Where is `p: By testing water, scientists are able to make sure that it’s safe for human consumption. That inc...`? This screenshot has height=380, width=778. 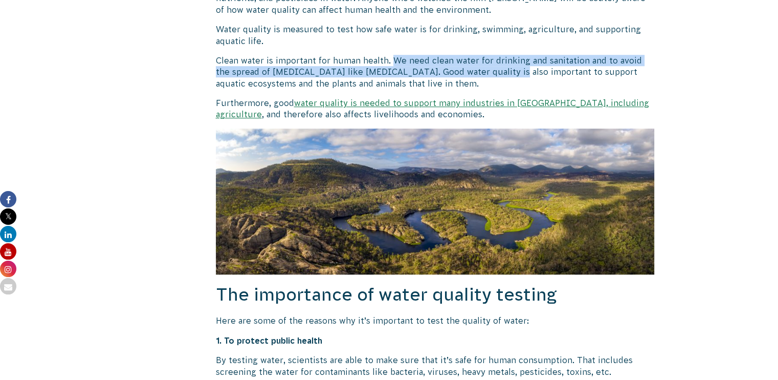 p: By testing water, scientists are able to make sure that it’s safe for human consumption. That inc... is located at coordinates (436, 365).